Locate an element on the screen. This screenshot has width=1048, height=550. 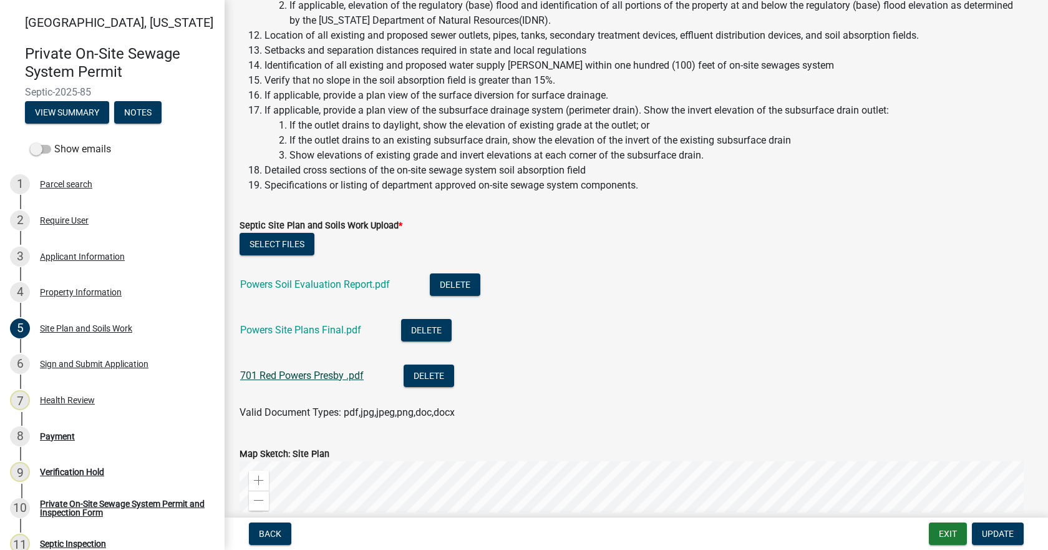
li: Detailed cross sections of the on-site sewage system soil absorption field is located at coordinates (649, 170).